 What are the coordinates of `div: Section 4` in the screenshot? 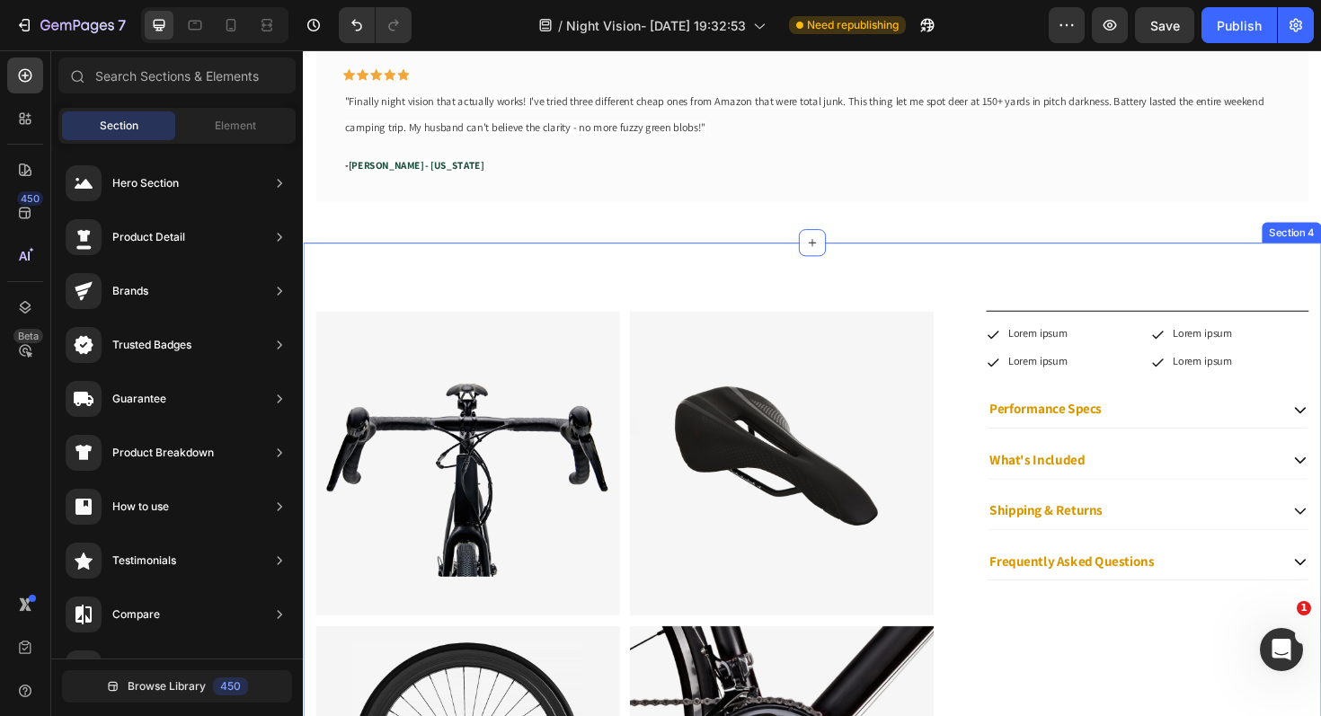 It's located at (1047, 193).